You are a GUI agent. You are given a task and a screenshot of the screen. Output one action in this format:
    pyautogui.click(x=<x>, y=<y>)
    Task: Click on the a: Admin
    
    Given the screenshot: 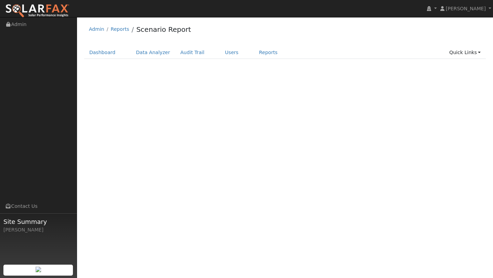 What is the action you would take?
    pyautogui.click(x=96, y=29)
    